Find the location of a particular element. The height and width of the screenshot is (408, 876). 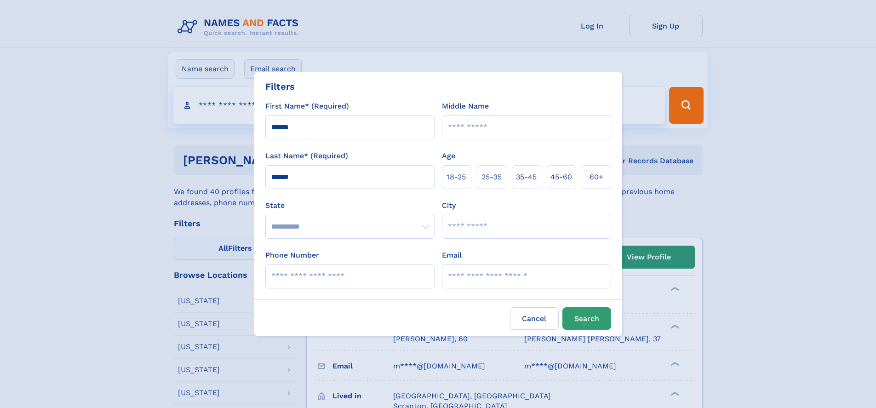

button: Search is located at coordinates (587, 318).